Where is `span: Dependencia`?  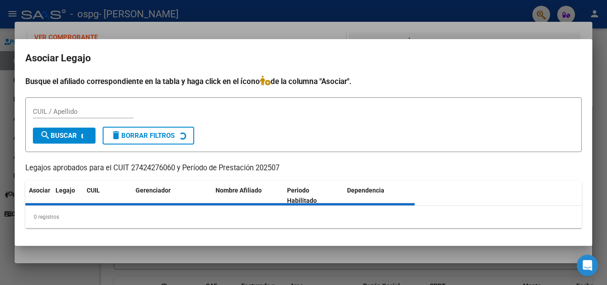
span: Dependencia is located at coordinates (365, 190).